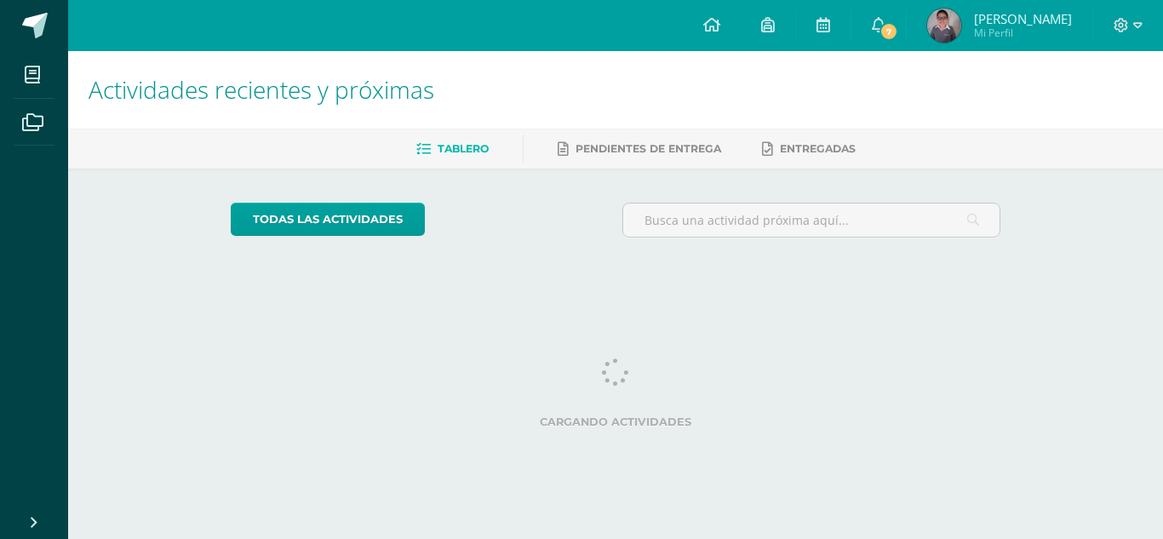 This screenshot has height=539, width=1163. What do you see at coordinates (648, 148) in the screenshot?
I see `span: Pendientes de entrega` at bounding box center [648, 148].